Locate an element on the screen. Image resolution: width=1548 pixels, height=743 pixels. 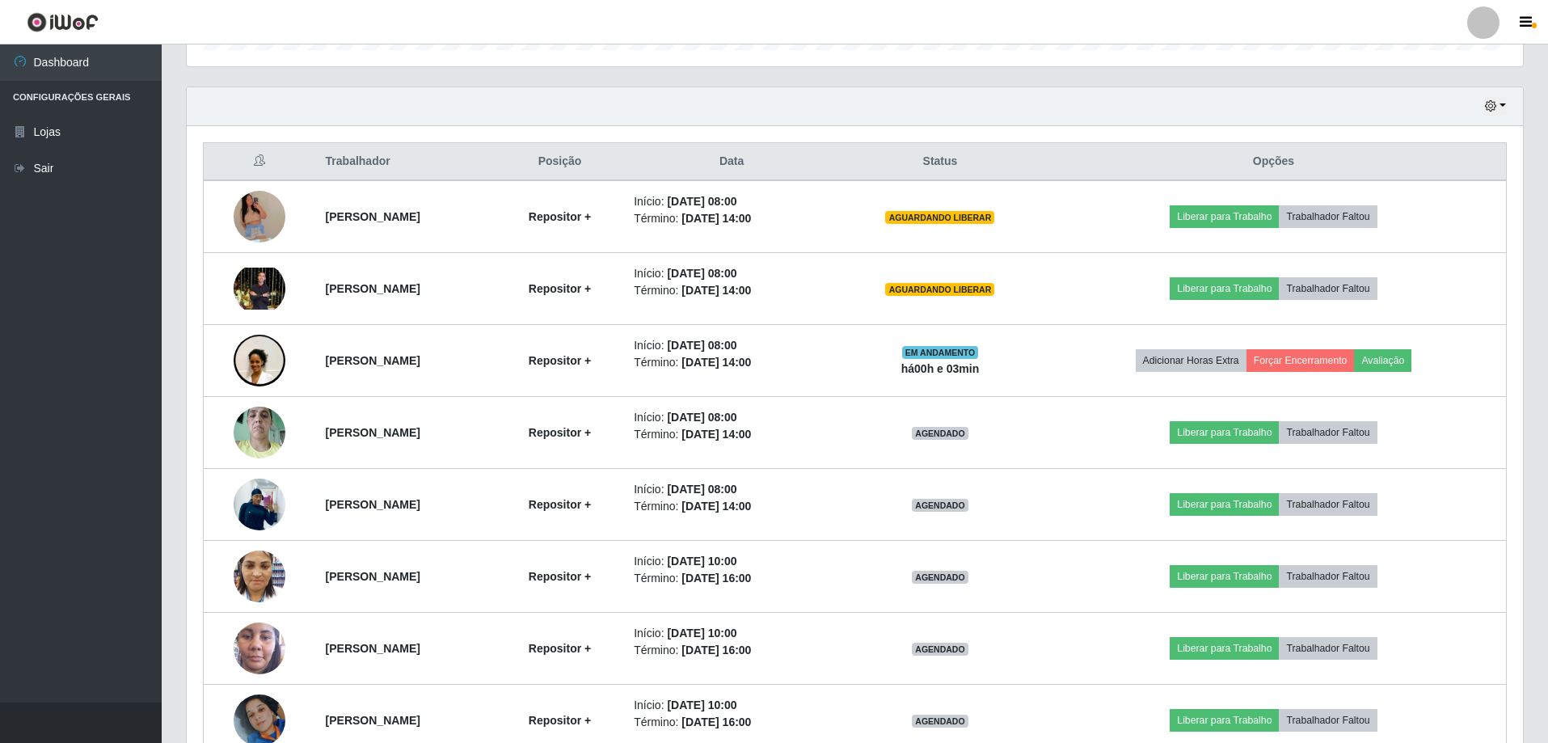
img: 1752072014286.jpeg is located at coordinates (260, 361).